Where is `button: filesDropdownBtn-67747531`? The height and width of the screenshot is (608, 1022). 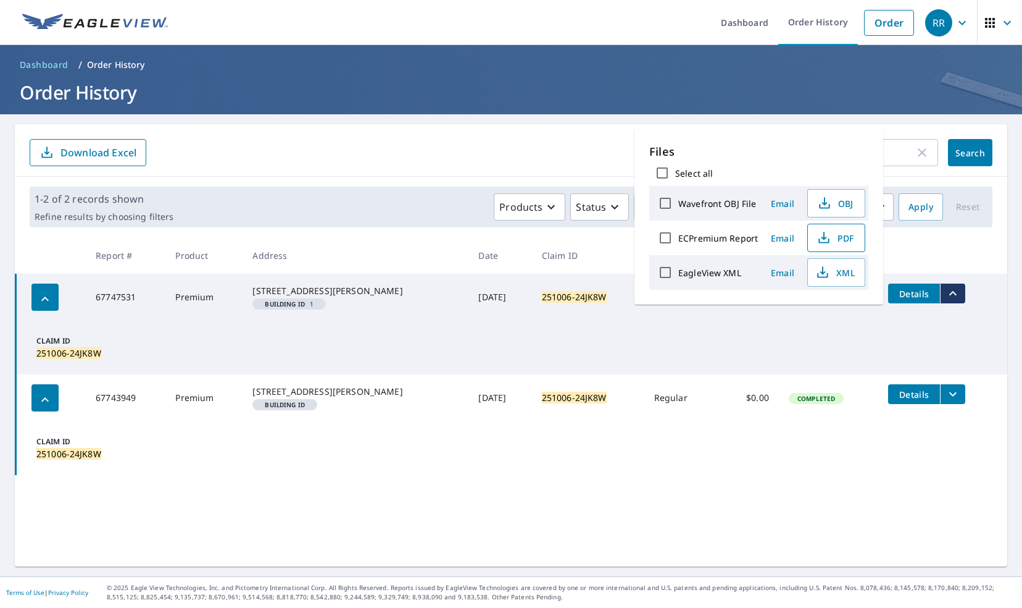 button: filesDropdownBtn-67747531 is located at coordinates (953, 293).